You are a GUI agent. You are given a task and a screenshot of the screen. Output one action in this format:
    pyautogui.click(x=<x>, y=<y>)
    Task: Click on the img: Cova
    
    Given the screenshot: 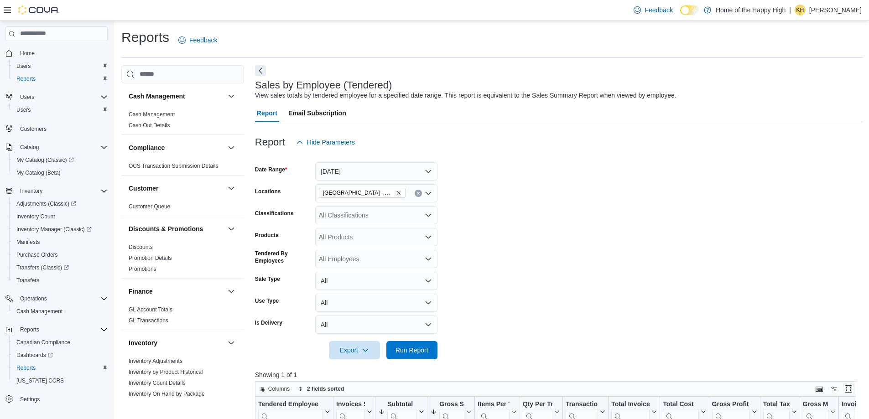 What is the action you would take?
    pyautogui.click(x=39, y=10)
    